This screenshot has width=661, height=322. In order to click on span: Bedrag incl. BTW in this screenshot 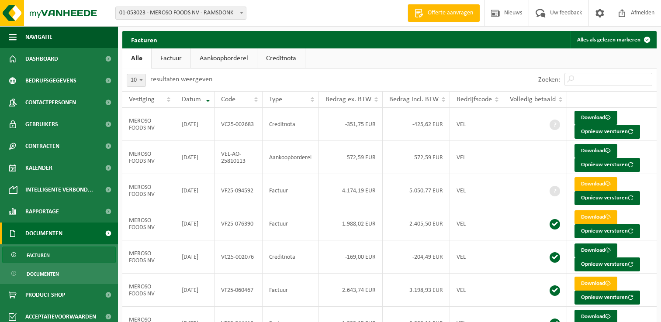, I will do `click(414, 100)`.